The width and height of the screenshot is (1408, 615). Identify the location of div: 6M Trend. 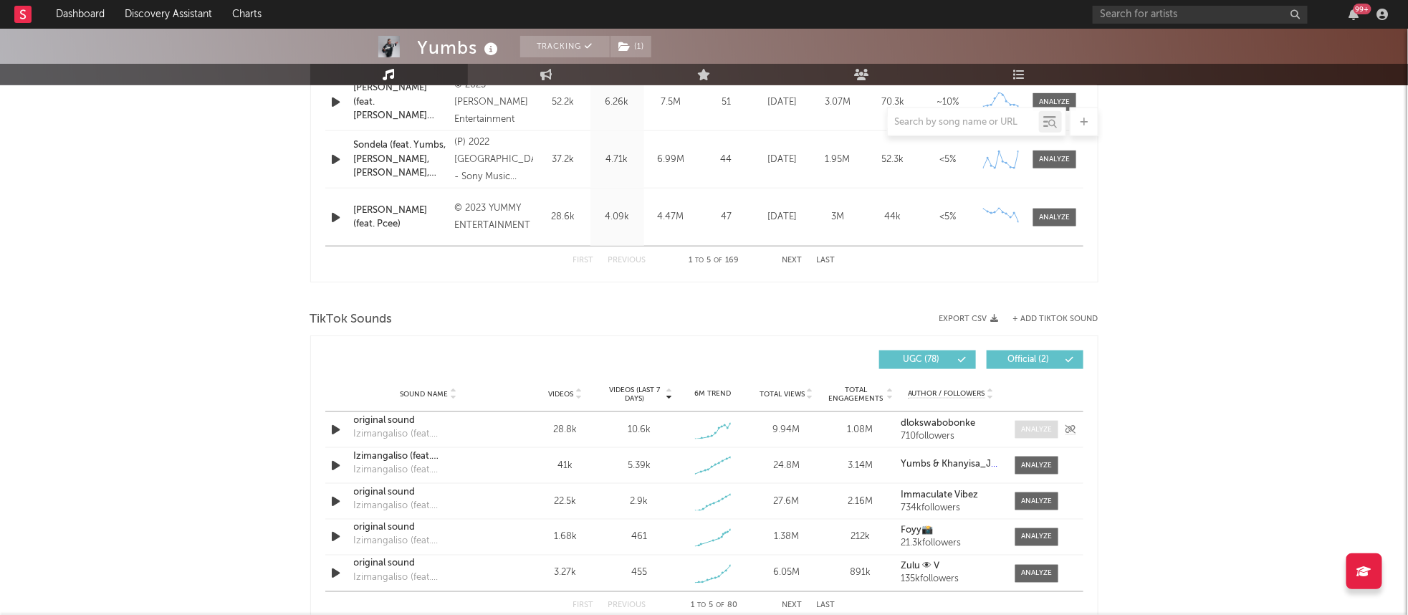
(712, 393).